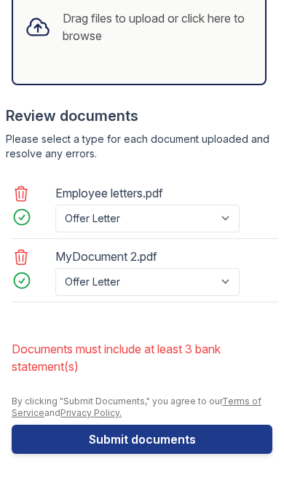 This screenshot has height=483, width=284. I want to click on a: Privacy Policy., so click(91, 412).